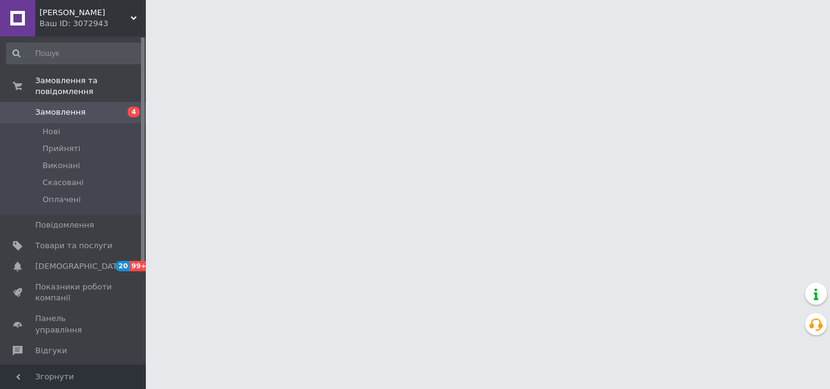  I want to click on div: Ваш ID: 3072943, so click(92, 24).